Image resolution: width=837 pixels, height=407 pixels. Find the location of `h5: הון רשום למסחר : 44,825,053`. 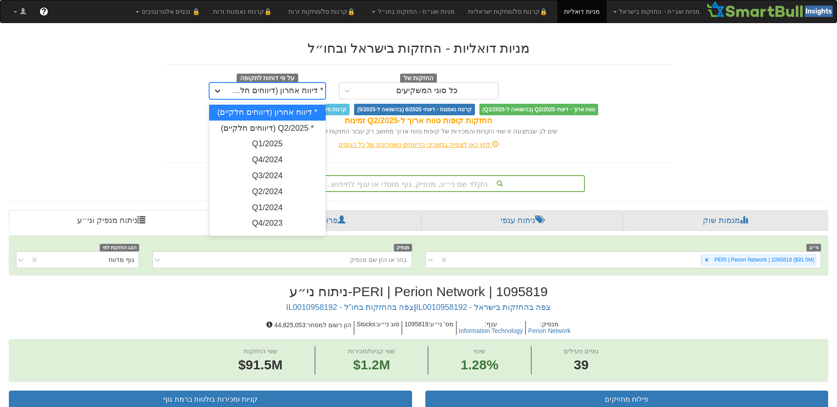

h5: הון רשום למסחר : 44,825,053 is located at coordinates (309, 327).